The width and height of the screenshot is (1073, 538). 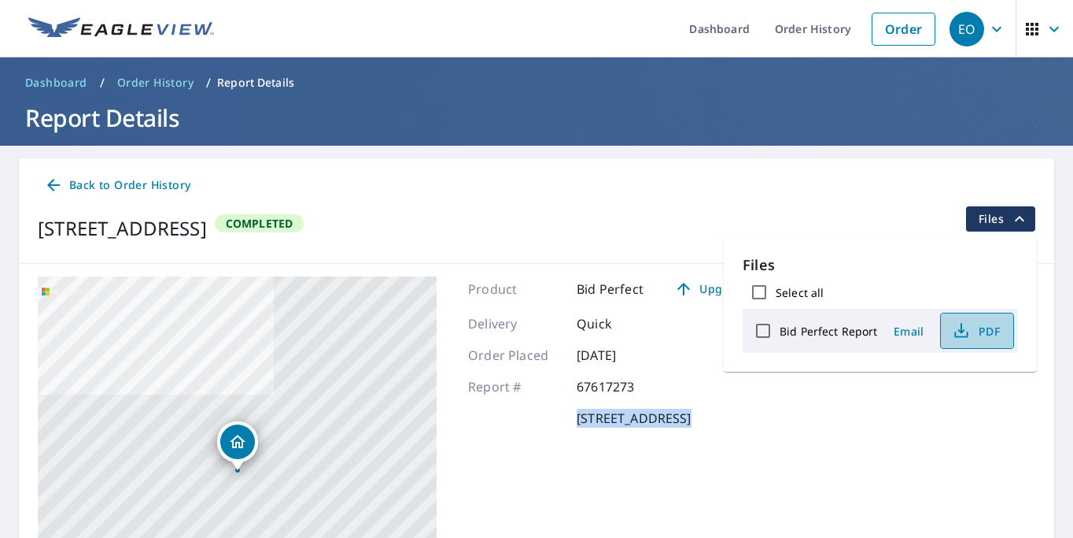 I want to click on span: Email, so click(x=909, y=331).